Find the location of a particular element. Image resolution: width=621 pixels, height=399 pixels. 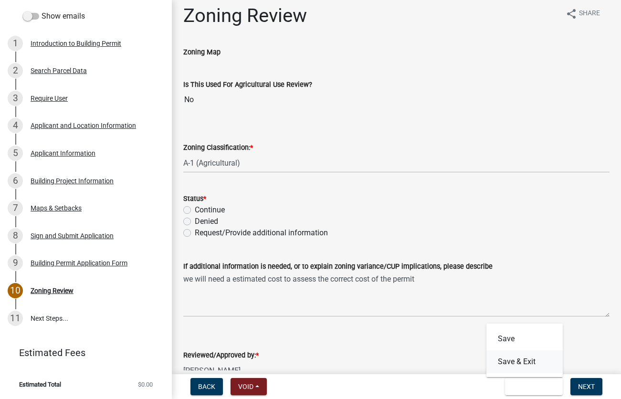

a: Estimated Fees is located at coordinates (82, 353).